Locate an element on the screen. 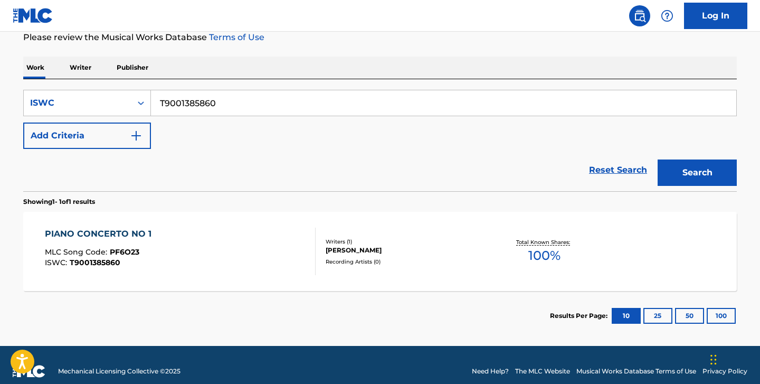 The image size is (760, 384). p: Please review the Musical Works Database is located at coordinates (380, 37).